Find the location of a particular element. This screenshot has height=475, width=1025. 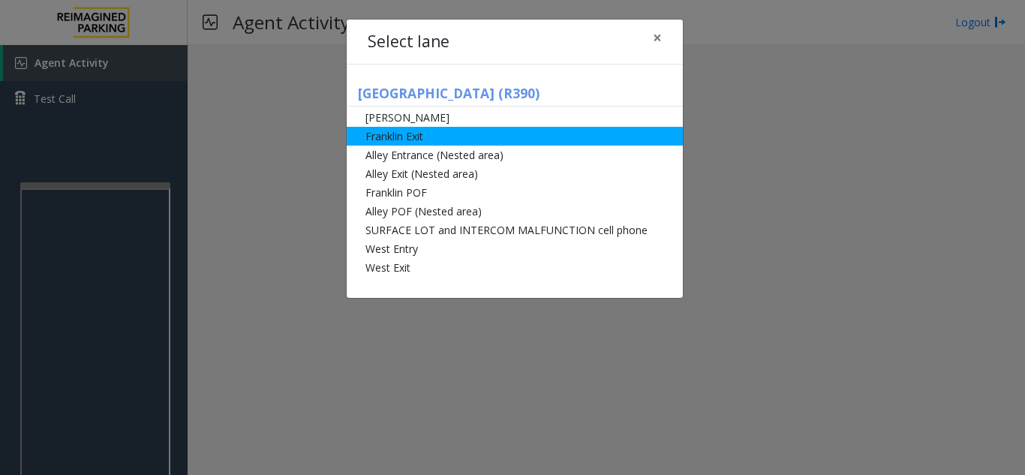

li: Alley Entrance (Nested area) is located at coordinates (515, 155).